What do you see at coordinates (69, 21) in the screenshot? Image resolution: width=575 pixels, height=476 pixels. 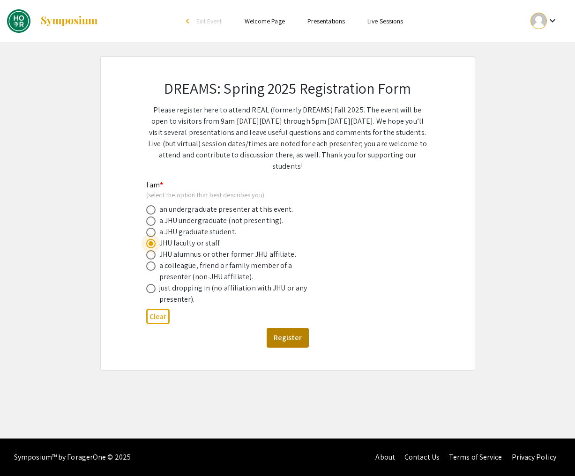 I see `img: Symposium by ForagerOne` at bounding box center [69, 21].